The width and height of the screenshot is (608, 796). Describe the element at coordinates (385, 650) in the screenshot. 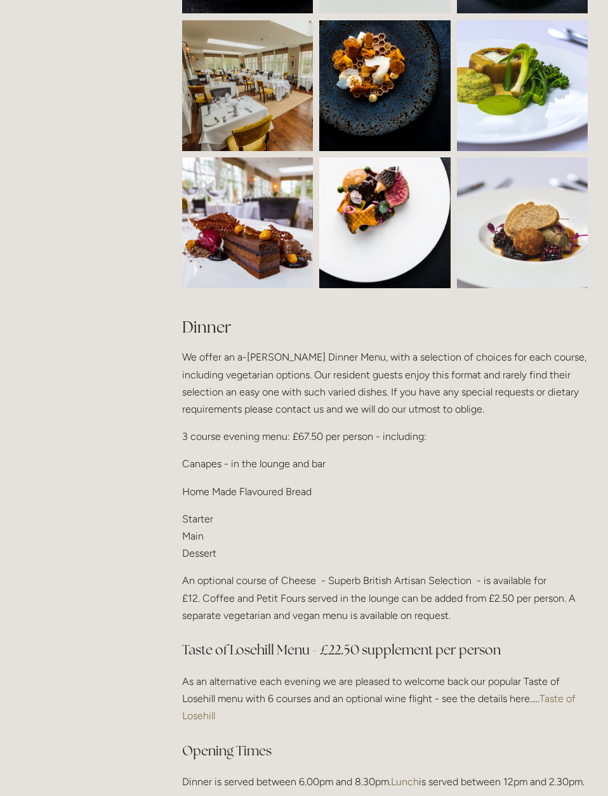

I see `h3: Taste of Losehill Menu - £22.50 supplement per person` at that location.